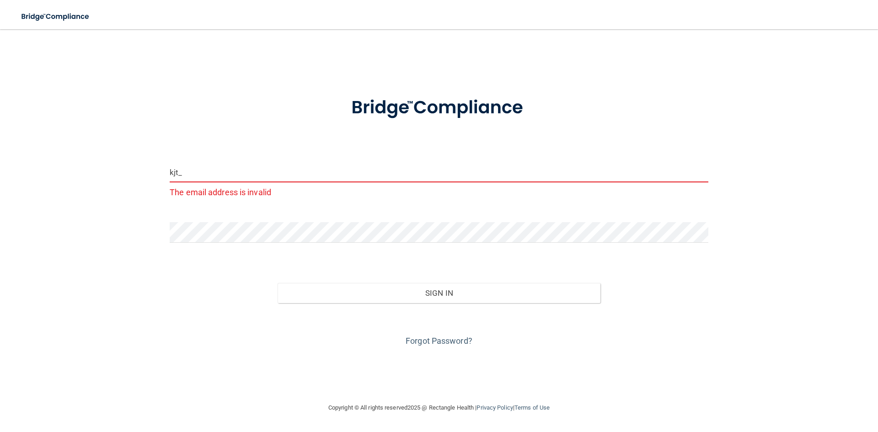 This screenshot has height=432, width=878. Describe the element at coordinates (439, 293) in the screenshot. I see `button: Sign In` at that location.